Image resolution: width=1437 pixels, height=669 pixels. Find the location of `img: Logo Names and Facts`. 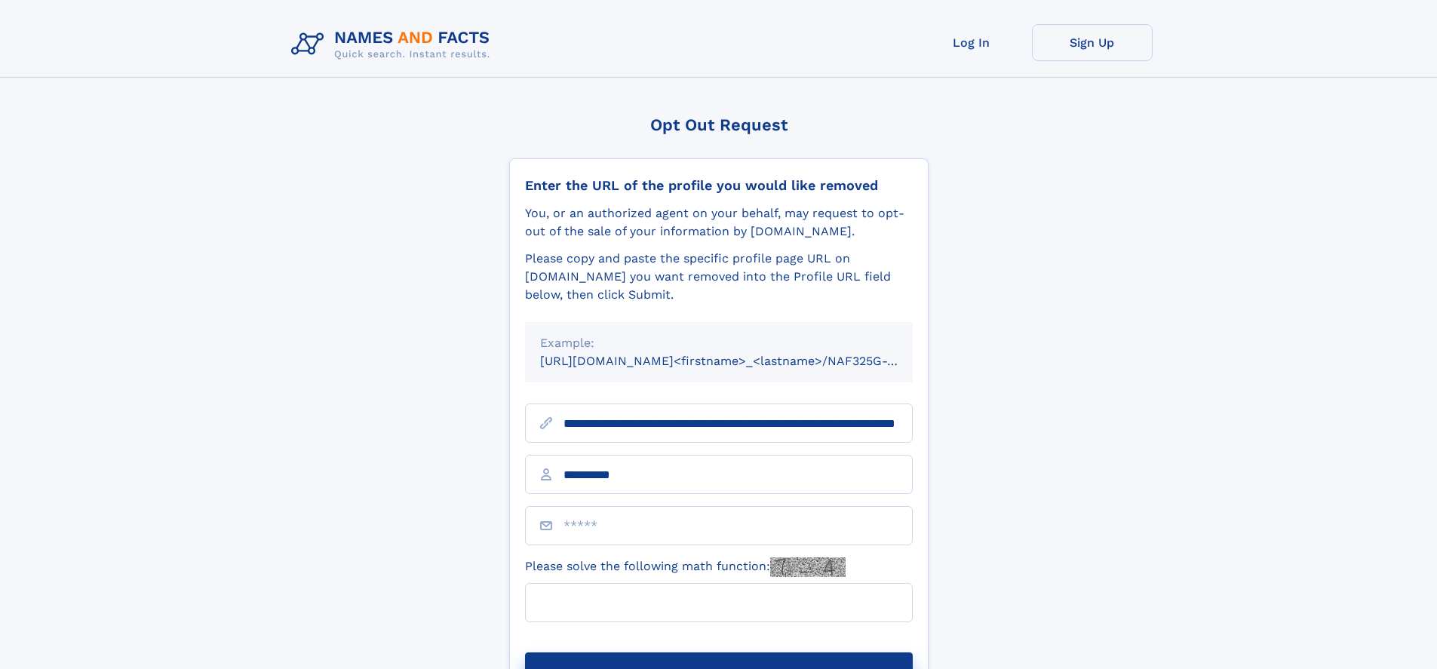

img: Logo Names and Facts is located at coordinates (394, 44).